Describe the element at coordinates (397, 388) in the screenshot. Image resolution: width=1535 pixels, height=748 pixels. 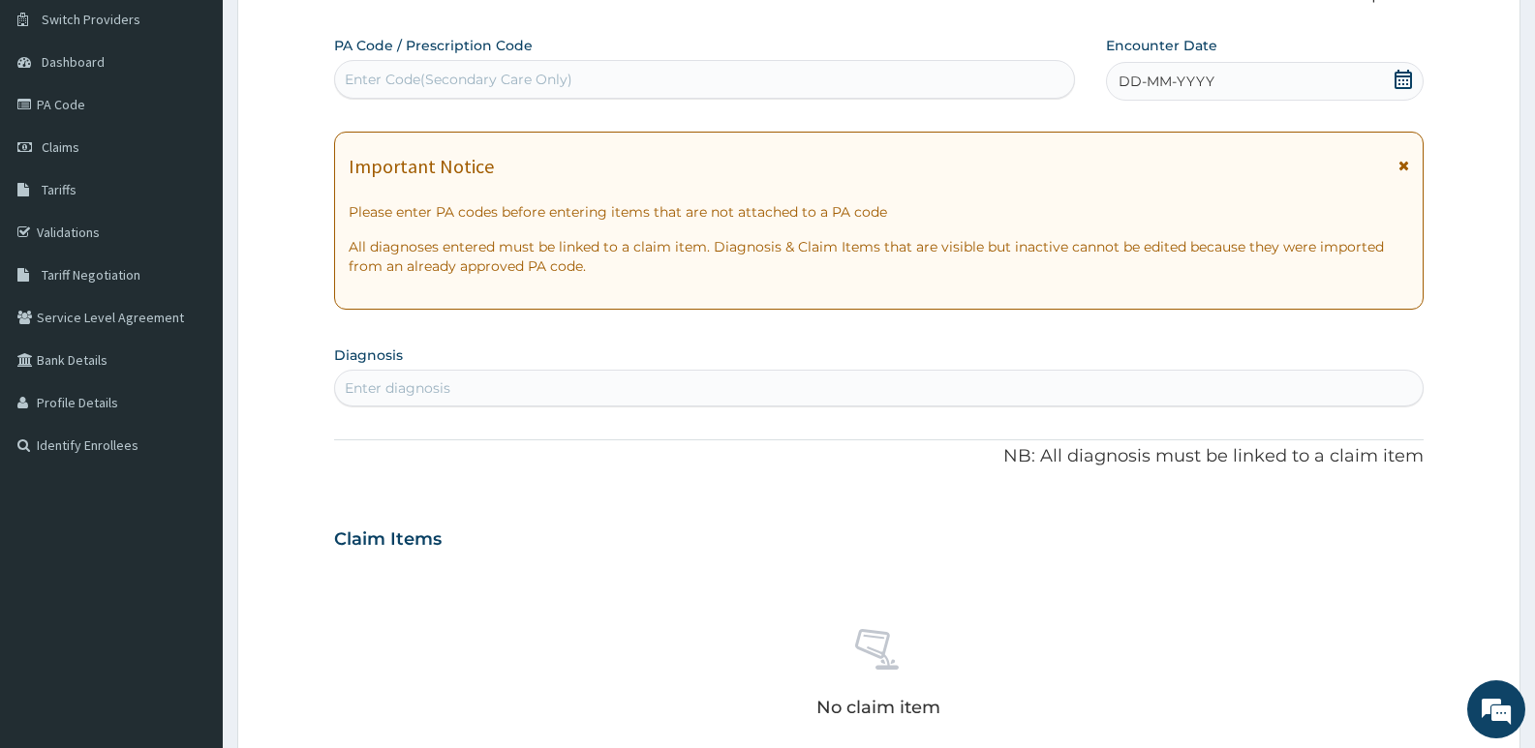
I see `div: Enter diagnosis` at that location.